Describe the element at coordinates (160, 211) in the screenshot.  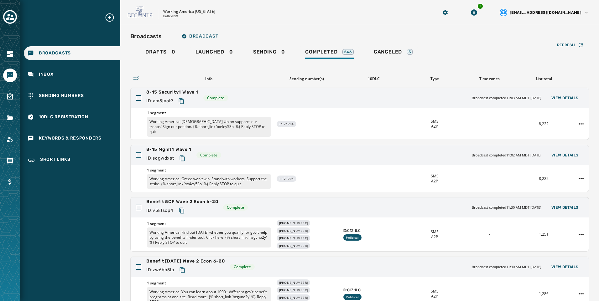
I see `span: ID: v5ktscp4` at that location.